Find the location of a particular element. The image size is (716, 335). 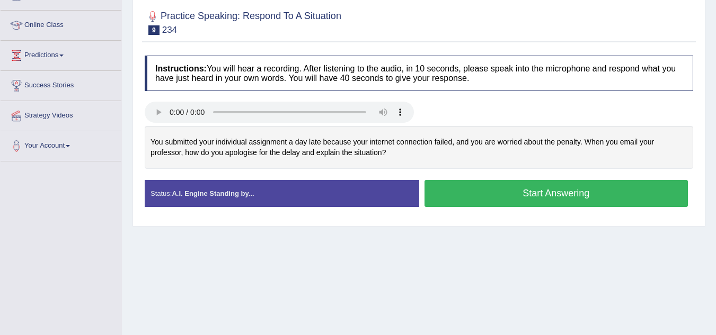

a: Your Account is located at coordinates (61, 145).